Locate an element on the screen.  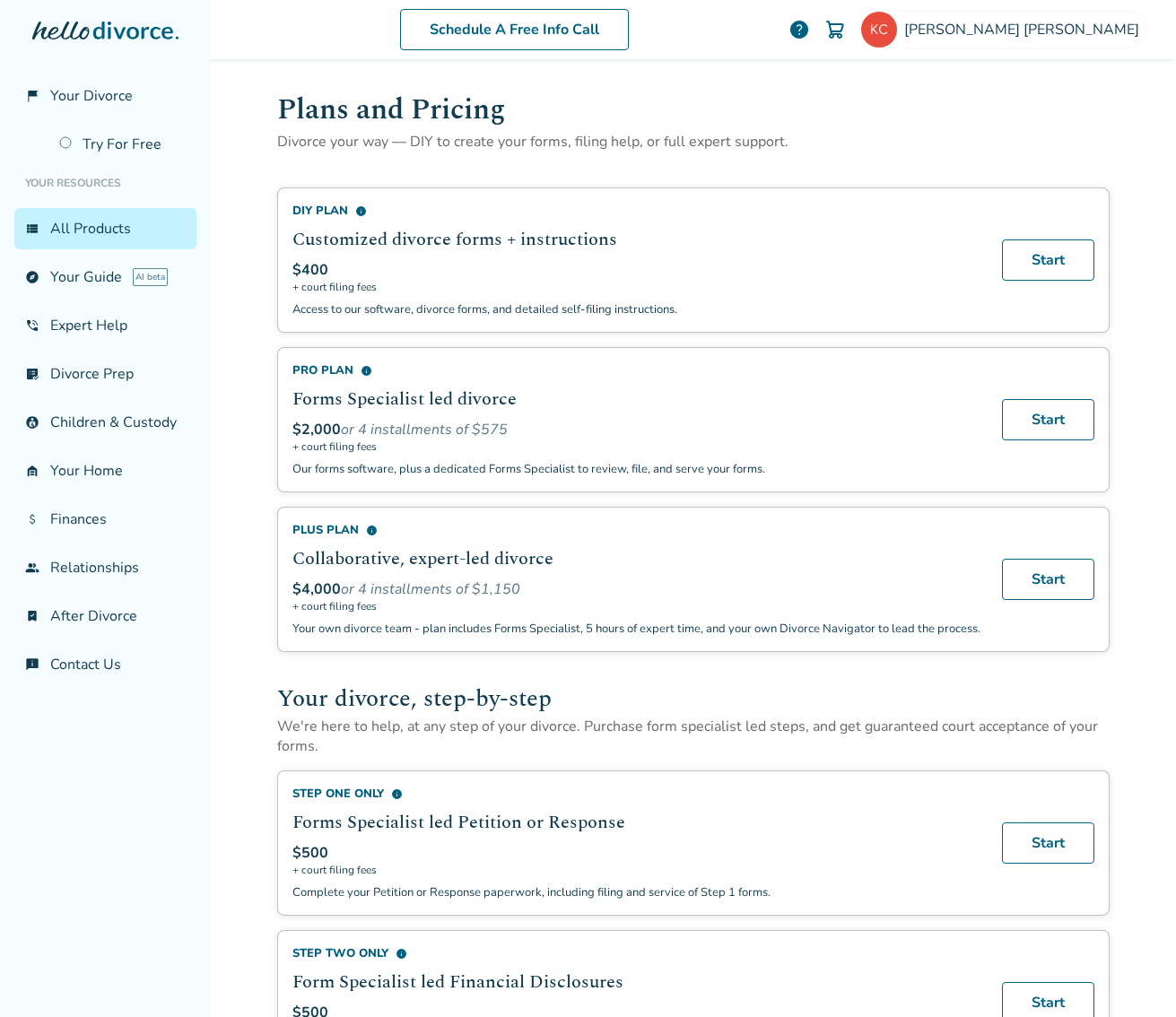
span: Your Divorce is located at coordinates (92, 96).